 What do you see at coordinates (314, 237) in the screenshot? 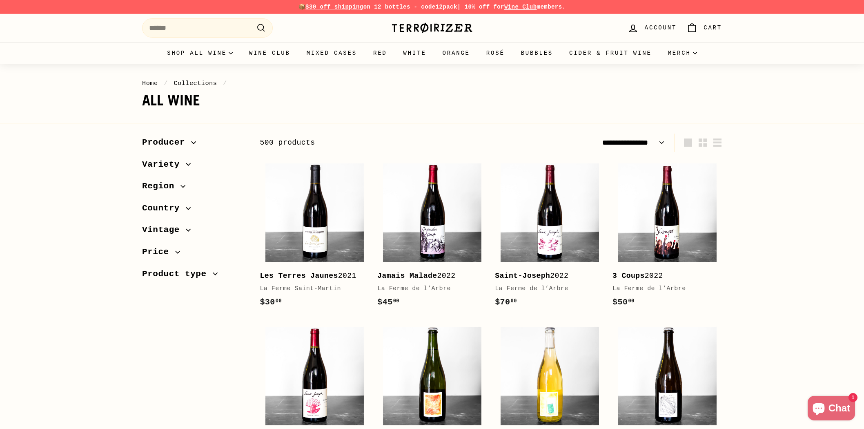
I see `a: Les Terres Jaunes2021La Ferme Saint-Martin` at bounding box center [314, 237].